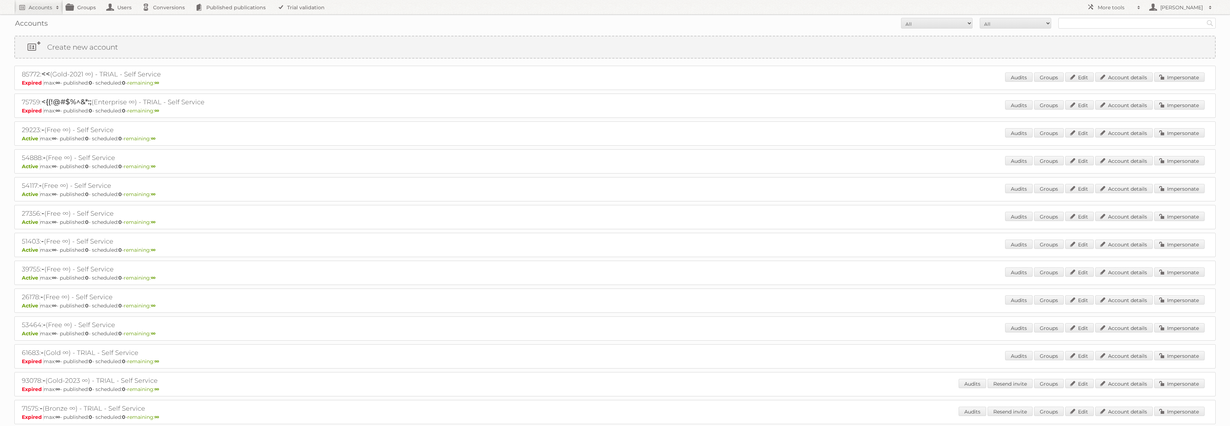 The width and height of the screenshot is (1230, 426). What do you see at coordinates (147, 74) in the screenshot?
I see `h2: 85772: (Gold-2021 ∞) - TRIAL - Self Service` at bounding box center [147, 74].